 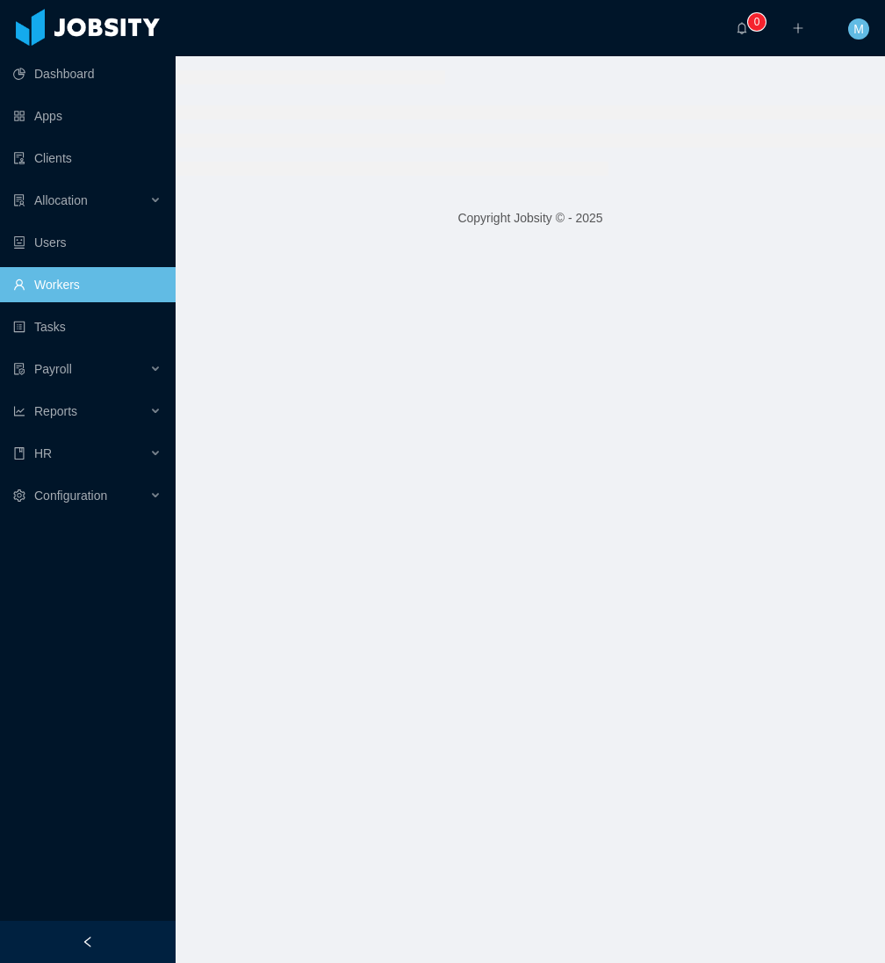 I want to click on i: icon: solution, so click(x=19, y=200).